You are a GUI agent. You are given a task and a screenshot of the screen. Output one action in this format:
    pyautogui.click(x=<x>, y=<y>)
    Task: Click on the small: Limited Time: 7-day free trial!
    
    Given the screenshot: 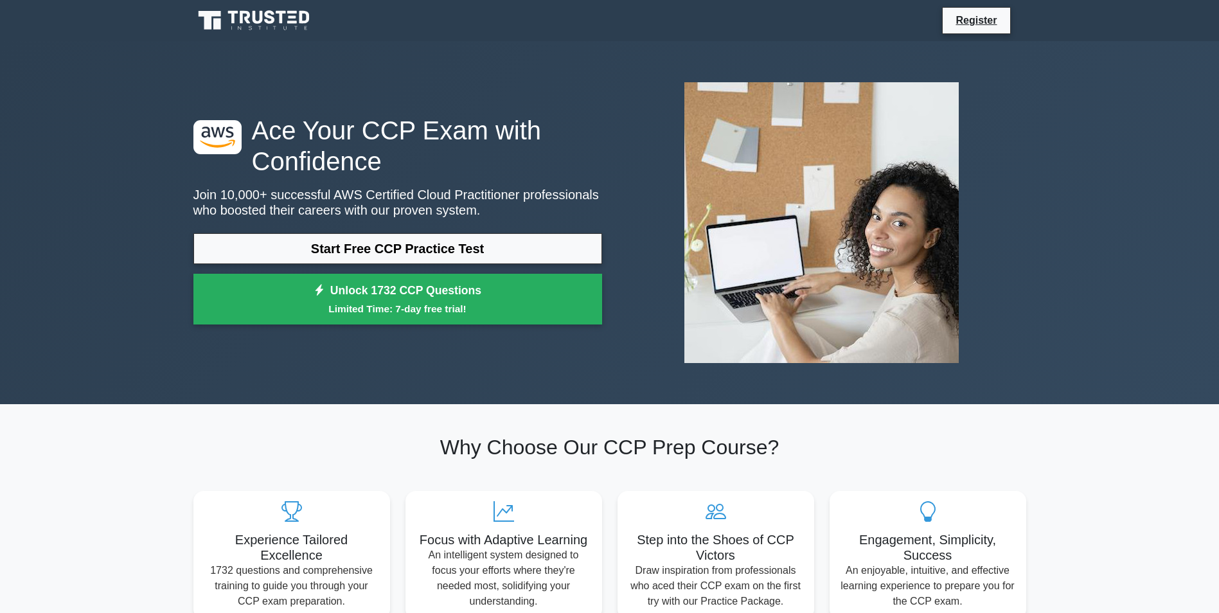 What is the action you would take?
    pyautogui.click(x=398, y=308)
    